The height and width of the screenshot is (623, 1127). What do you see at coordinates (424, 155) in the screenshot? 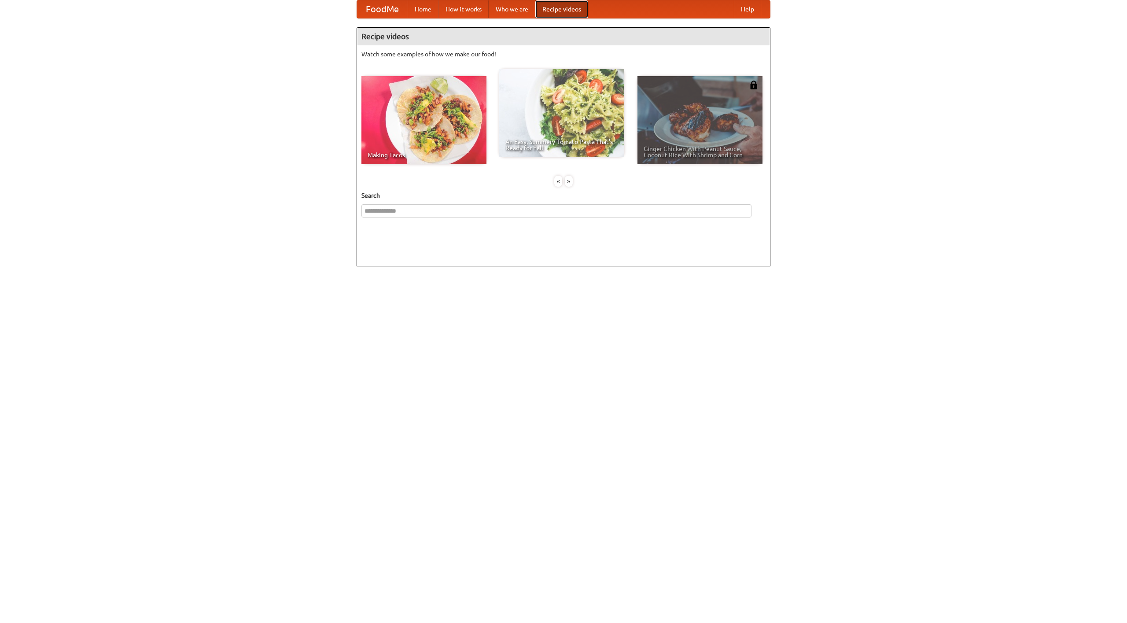
I see `span: Making Tacos` at bounding box center [424, 155].